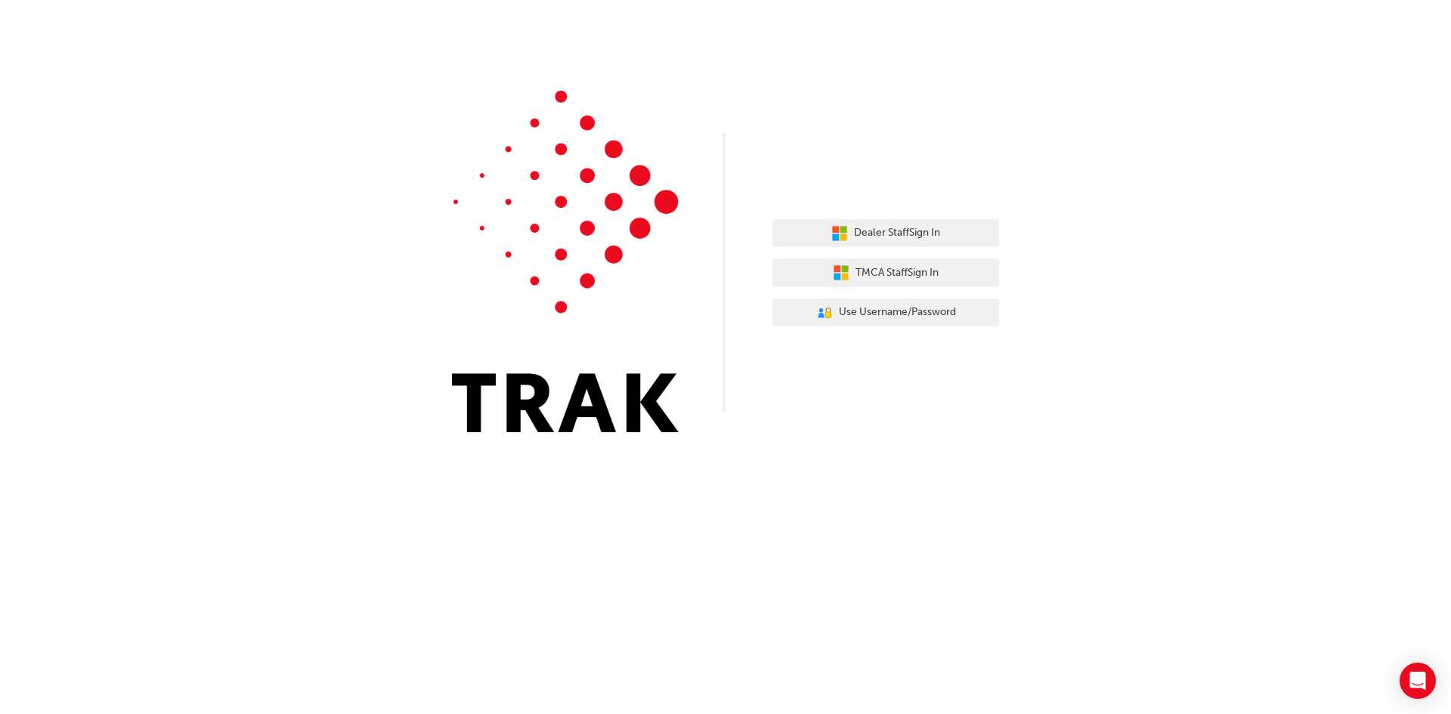 The width and height of the screenshot is (1451, 714). I want to click on span: TMCA Staff Sign In, so click(897, 273).